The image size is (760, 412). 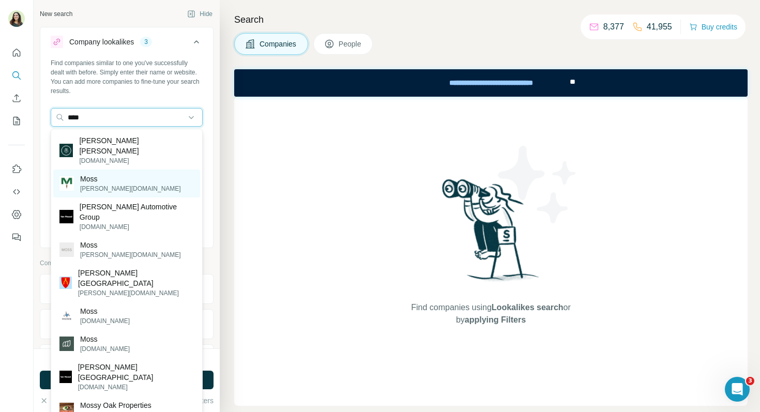 I want to click on button: Clear, so click(x=54, y=401).